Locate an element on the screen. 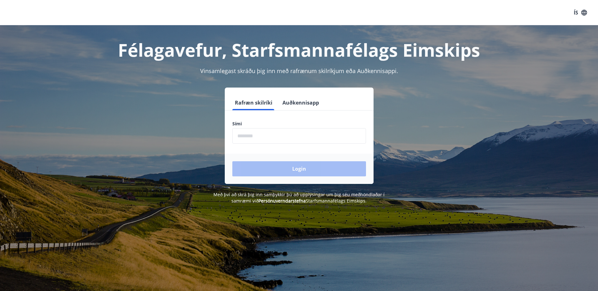  h1: Félagavefur, Starfsmannafélags Eimskips is located at coordinates (299, 50).